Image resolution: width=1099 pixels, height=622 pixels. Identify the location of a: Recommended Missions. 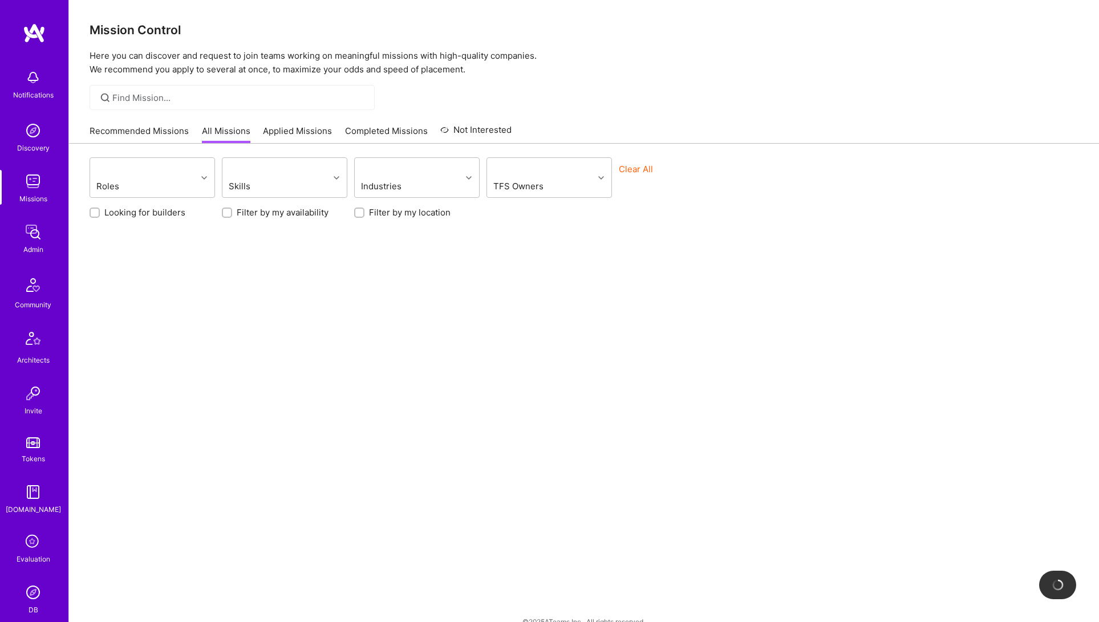
(139, 134).